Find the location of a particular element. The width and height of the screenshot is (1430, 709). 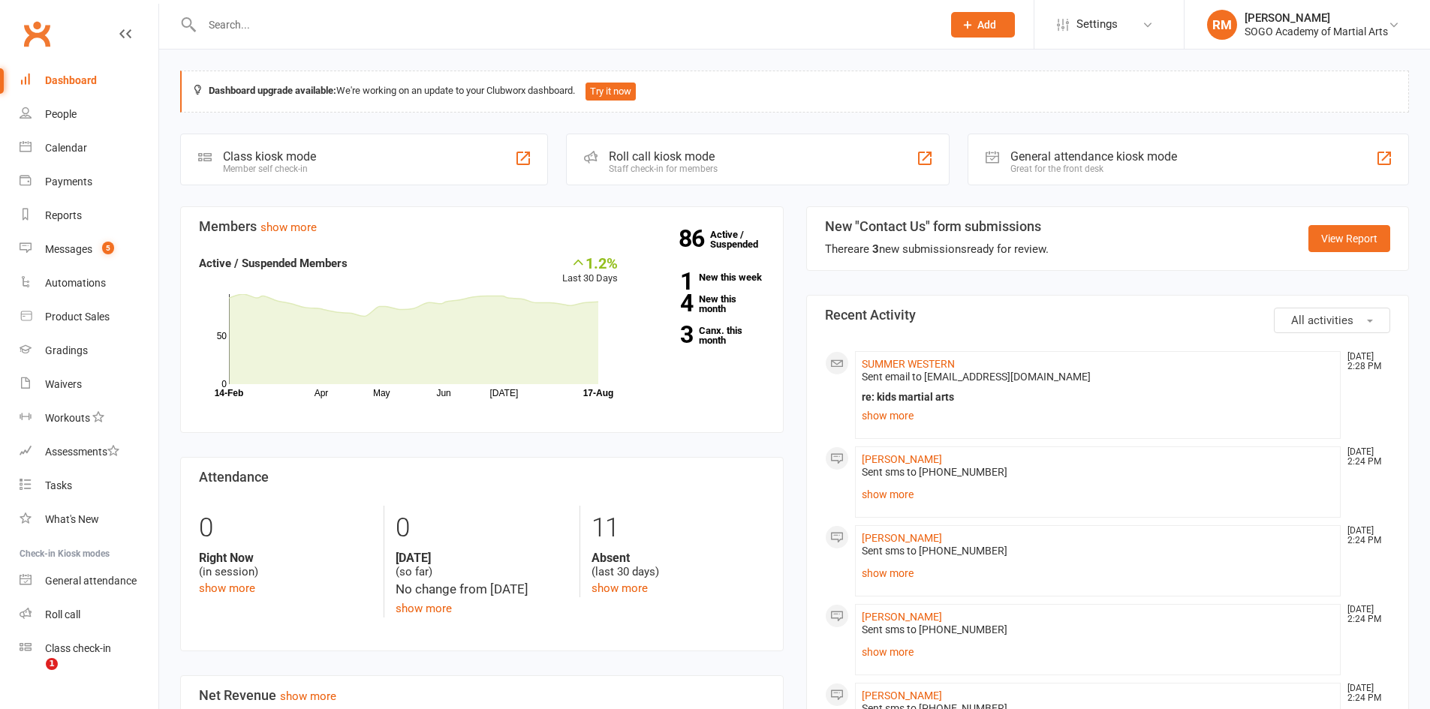

div: There are new submissions ready for review. is located at coordinates (937, 249).